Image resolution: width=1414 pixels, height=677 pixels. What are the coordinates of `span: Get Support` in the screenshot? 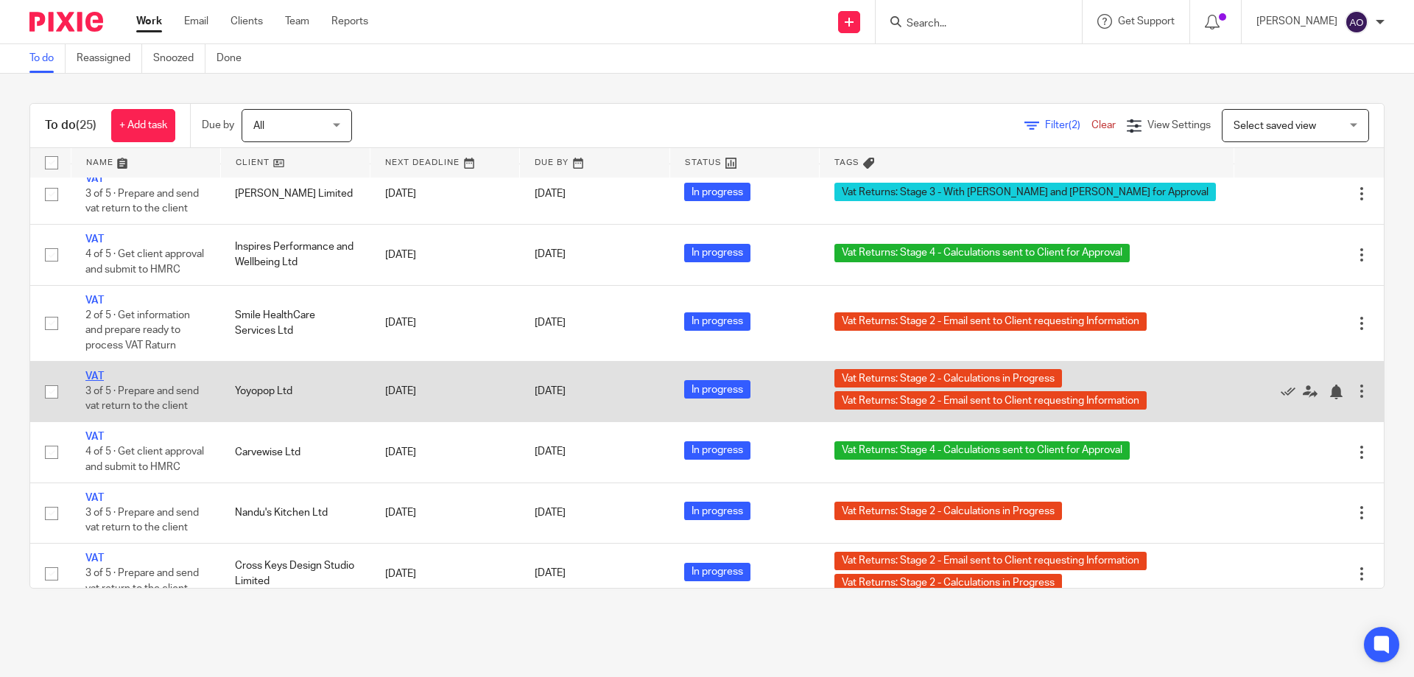 It's located at (1146, 21).